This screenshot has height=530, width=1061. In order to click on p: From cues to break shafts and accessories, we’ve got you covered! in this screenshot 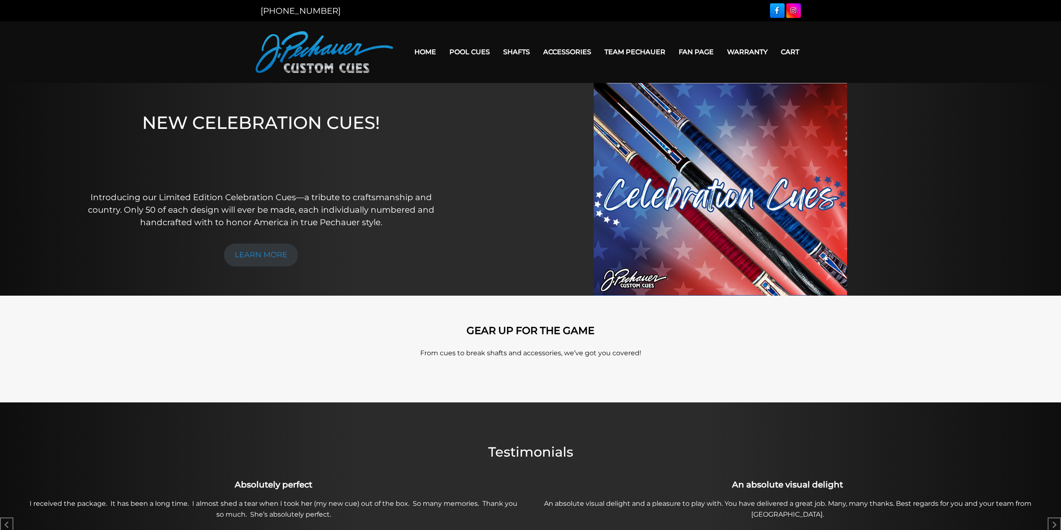, I will do `click(531, 353)`.